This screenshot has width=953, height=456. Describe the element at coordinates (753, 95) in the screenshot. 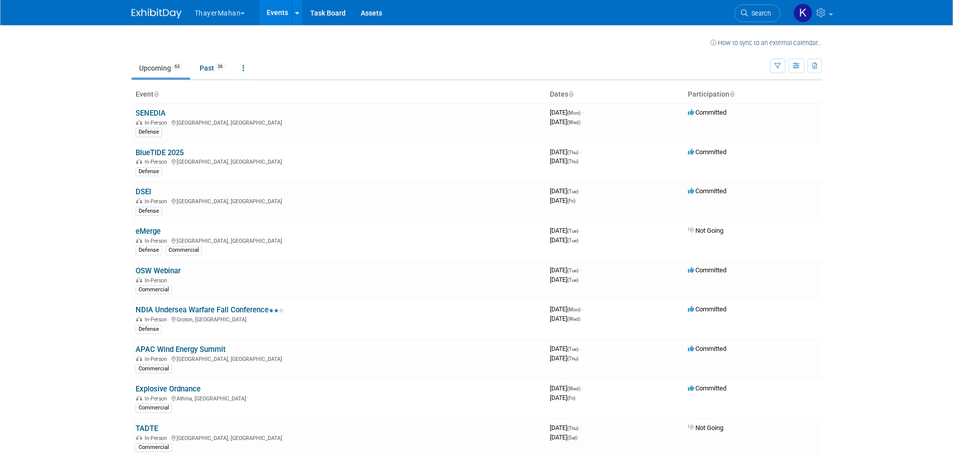

I see `th: Participation` at that location.